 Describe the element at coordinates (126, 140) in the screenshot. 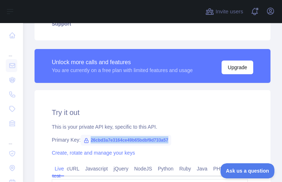

I see `span: 26cbd3a7e3164ce49b65bdbf9d733a57` at that location.